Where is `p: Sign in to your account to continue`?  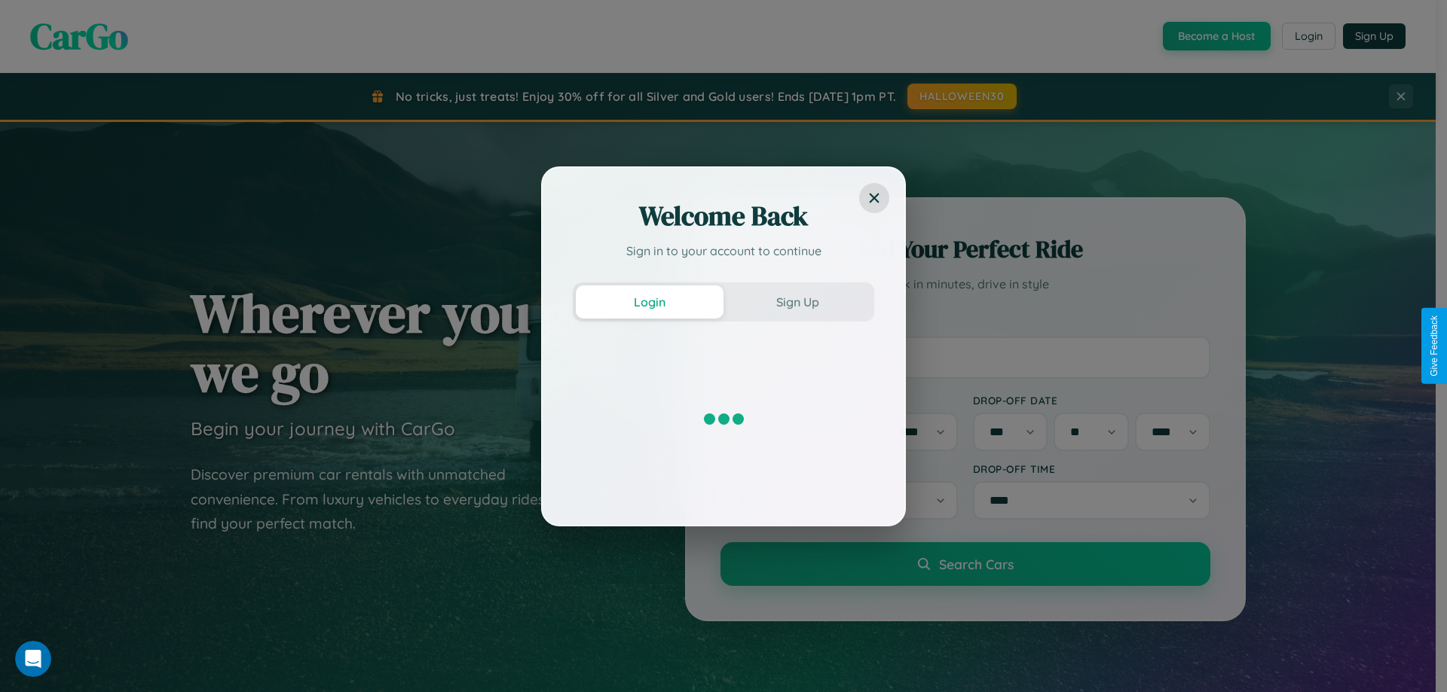 p: Sign in to your account to continue is located at coordinates (723, 251).